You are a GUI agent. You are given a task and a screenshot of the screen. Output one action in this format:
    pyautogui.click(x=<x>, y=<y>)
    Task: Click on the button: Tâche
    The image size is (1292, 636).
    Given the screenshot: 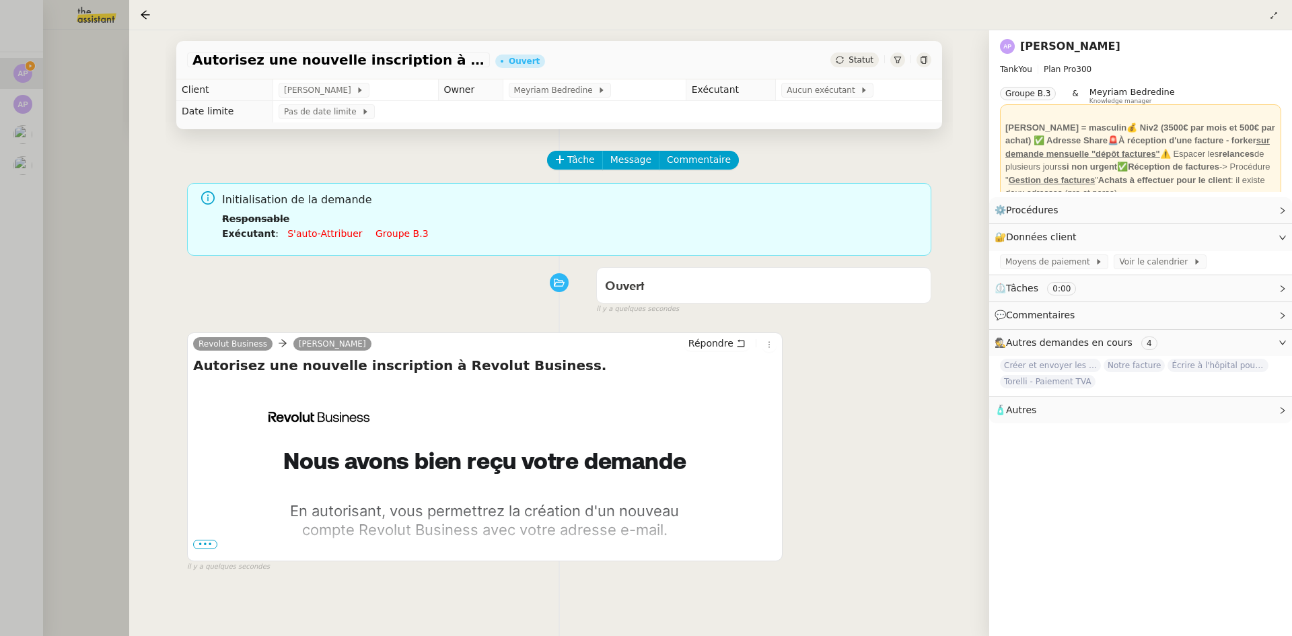 What is the action you would take?
    pyautogui.click(x=575, y=160)
    